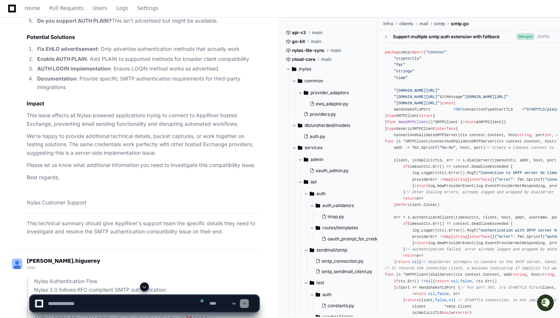 This screenshot has width=560, height=318. I want to click on span: // Other dialing errors, already logged and wrapped by dialServer, so click(479, 192).